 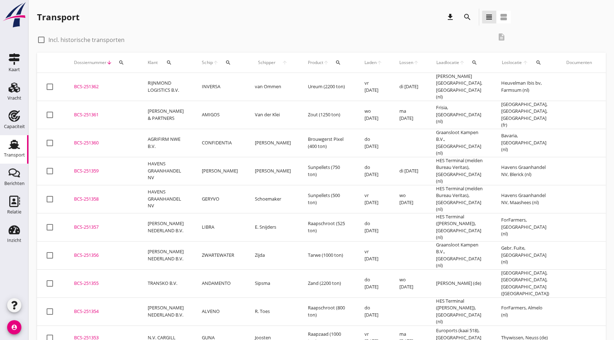 What do you see at coordinates (14, 69) in the screenshot?
I see `div: Kaart` at bounding box center [14, 69].